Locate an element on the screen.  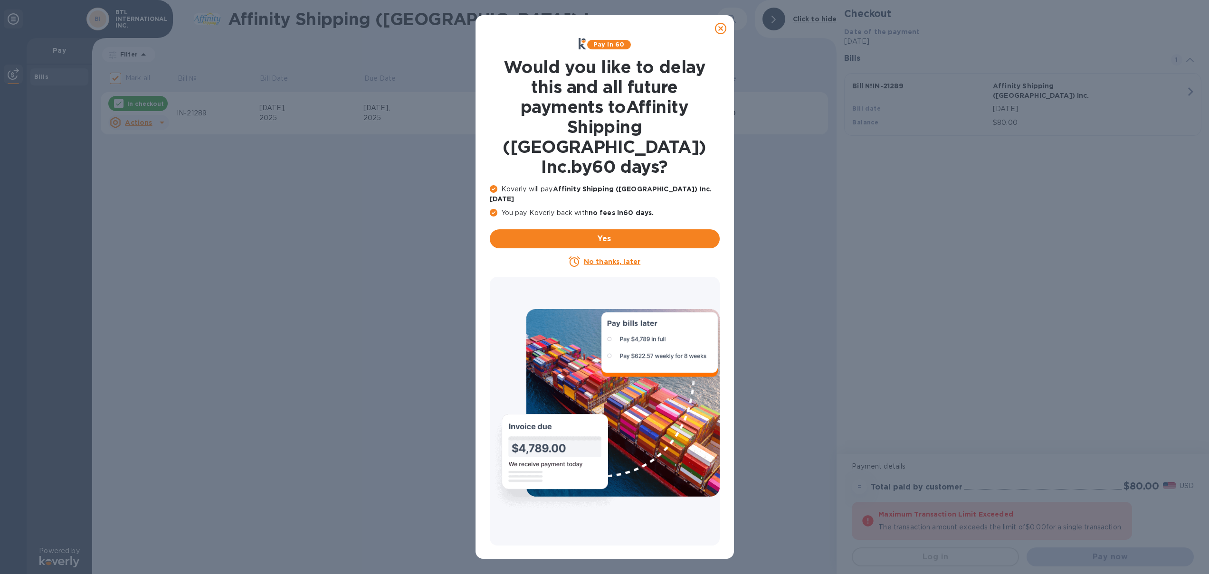
b: Pay in 60 is located at coordinates (608, 44).